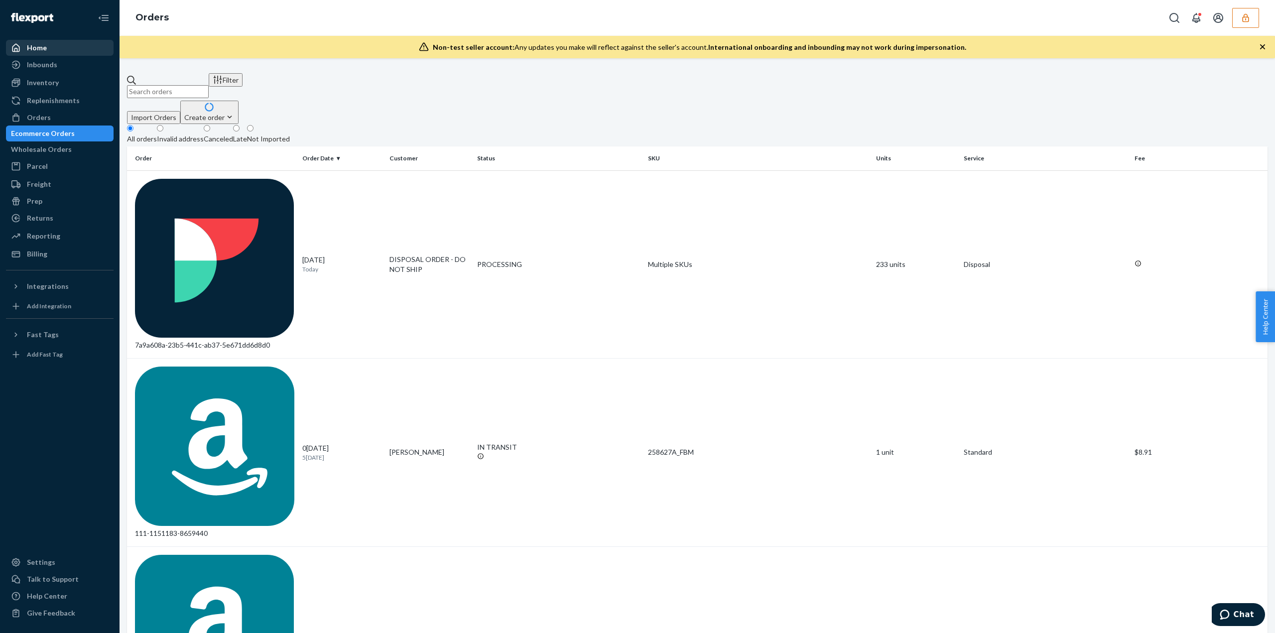 Image resolution: width=1275 pixels, height=633 pixels. Describe the element at coordinates (39, 118) in the screenshot. I see `div: Orders` at that location.